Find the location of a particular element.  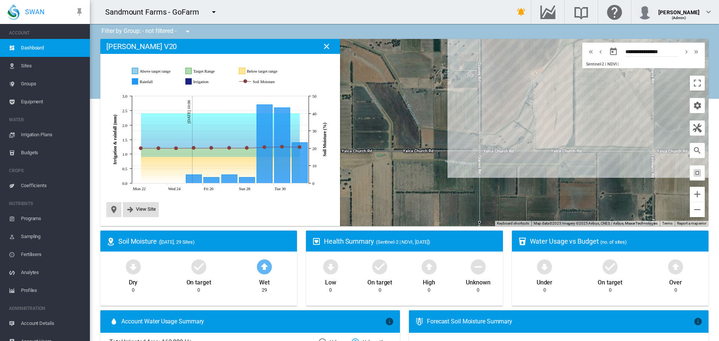

tspan: 10 is located at coordinates (314, 166).